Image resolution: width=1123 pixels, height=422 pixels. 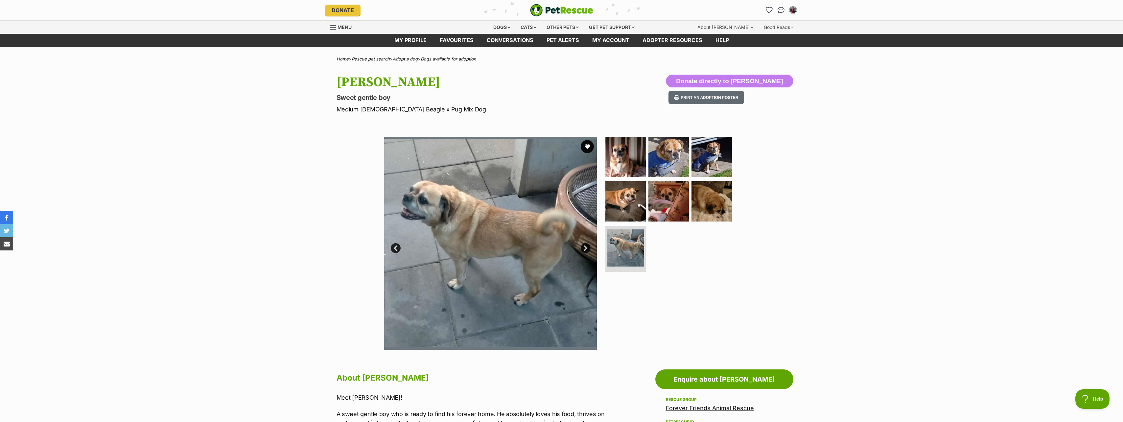 I want to click on button: My account, so click(x=793, y=10).